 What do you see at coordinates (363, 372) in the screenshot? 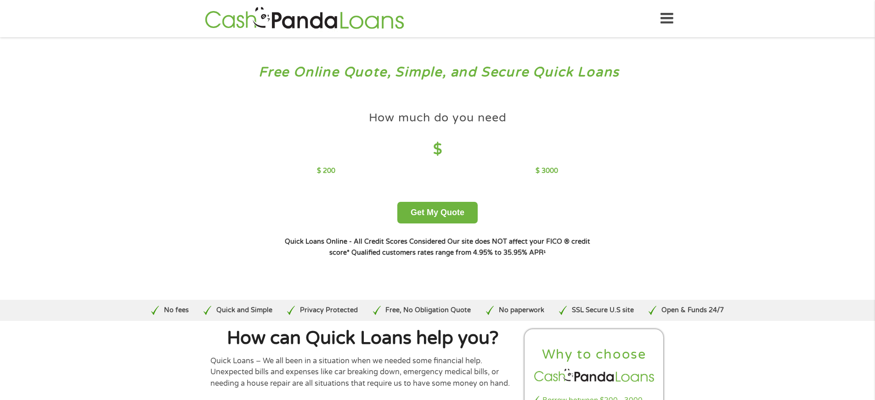
I see `p: Quick Loans – We all been in a situation when we needed some financial help. Unexpected bills and...` at bounding box center [363, 372].